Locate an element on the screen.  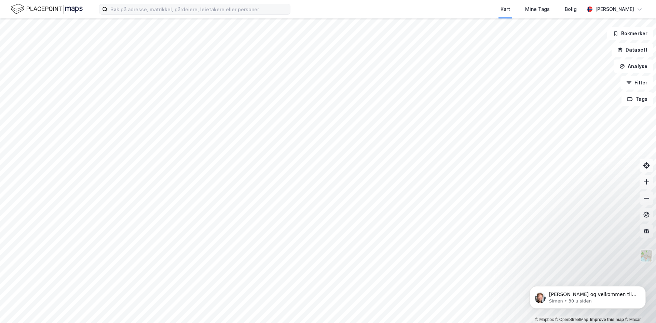
img: logo.f888ab2527a4732fd821a326f86c7f29.svg is located at coordinates (47, 9).